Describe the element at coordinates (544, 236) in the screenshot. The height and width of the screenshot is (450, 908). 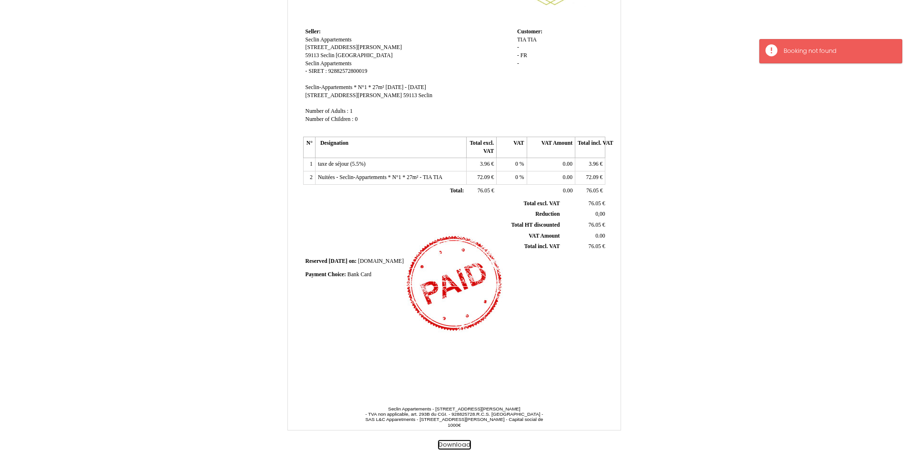
I see `span: VAT Amount` at that location.